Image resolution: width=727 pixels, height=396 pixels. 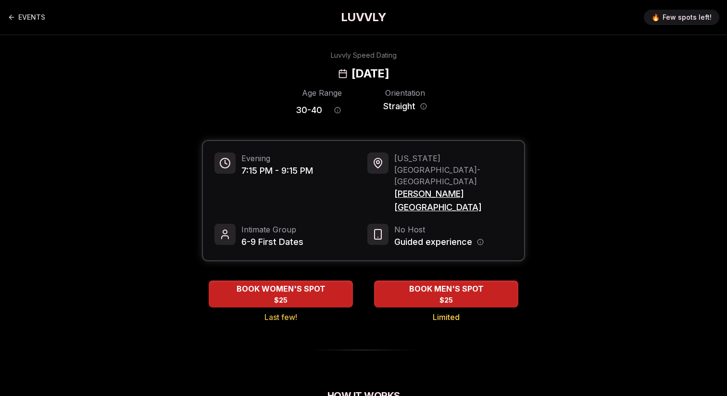 I want to click on div: Orientation, so click(x=405, y=93).